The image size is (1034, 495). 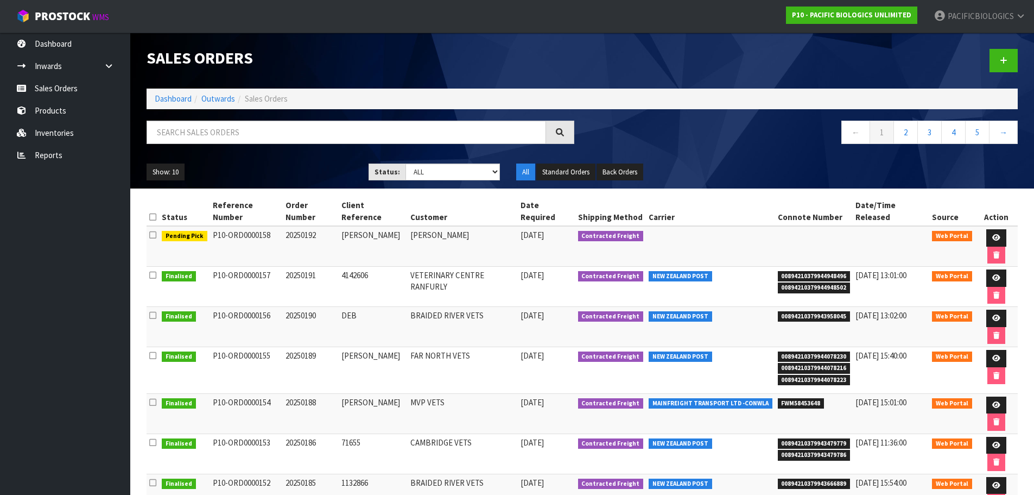 What do you see at coordinates (185, 211) in the screenshot?
I see `th: Status` at bounding box center [185, 211].